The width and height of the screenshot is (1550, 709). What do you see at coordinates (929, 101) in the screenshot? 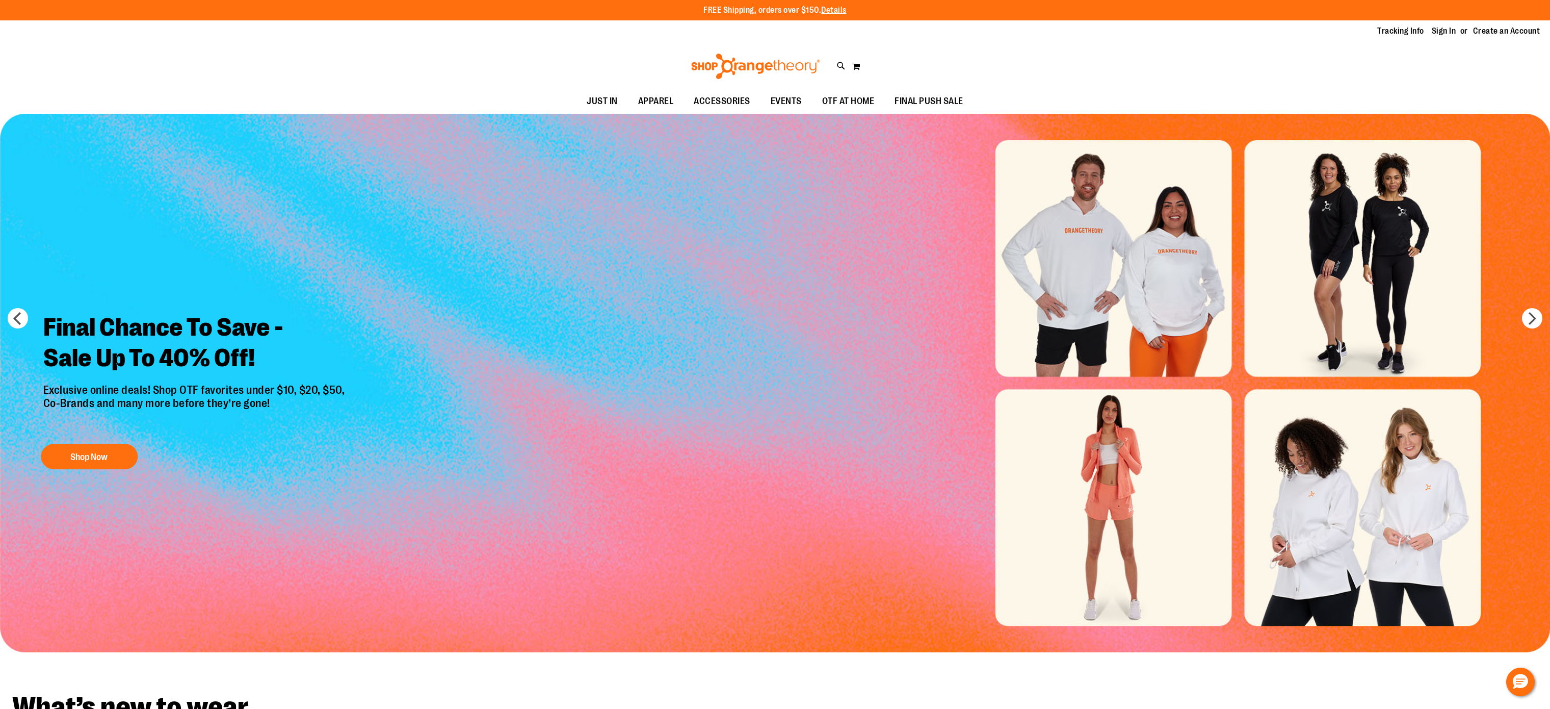
I see `span: FINAL PUSH SALE` at bounding box center [929, 101].